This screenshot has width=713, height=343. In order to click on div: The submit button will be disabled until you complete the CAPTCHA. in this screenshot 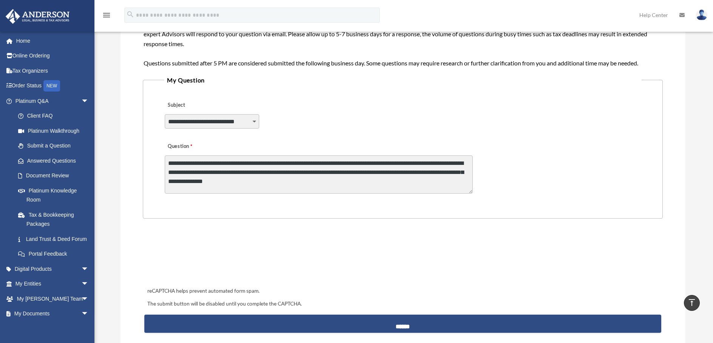, I will do `click(403, 304)`.